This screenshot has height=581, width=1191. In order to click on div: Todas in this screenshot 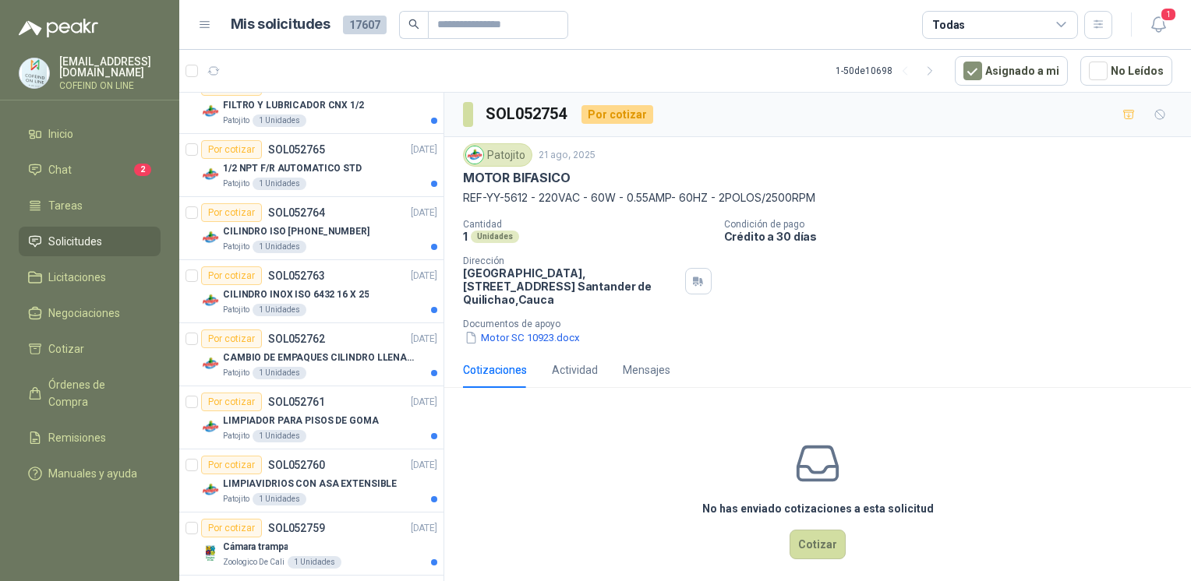, I will do `click(948, 25)`.